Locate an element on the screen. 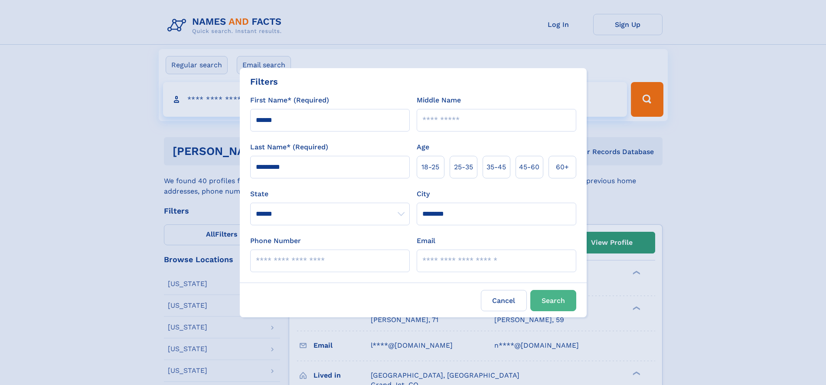  label: Last Name* (Required) is located at coordinates (289, 147).